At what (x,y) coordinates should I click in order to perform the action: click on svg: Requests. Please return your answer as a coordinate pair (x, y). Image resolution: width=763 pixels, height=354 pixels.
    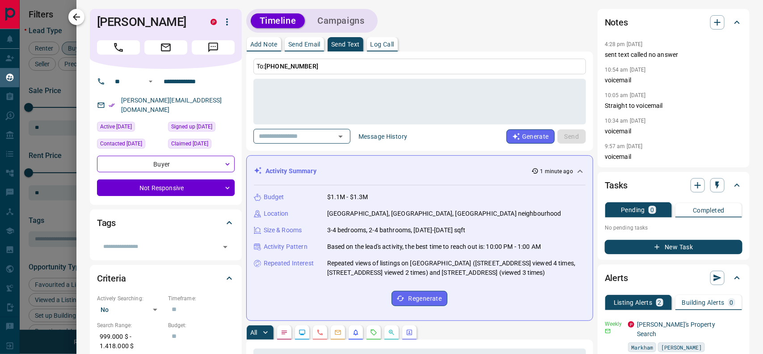
    Looking at the image, I should click on (374, 332).